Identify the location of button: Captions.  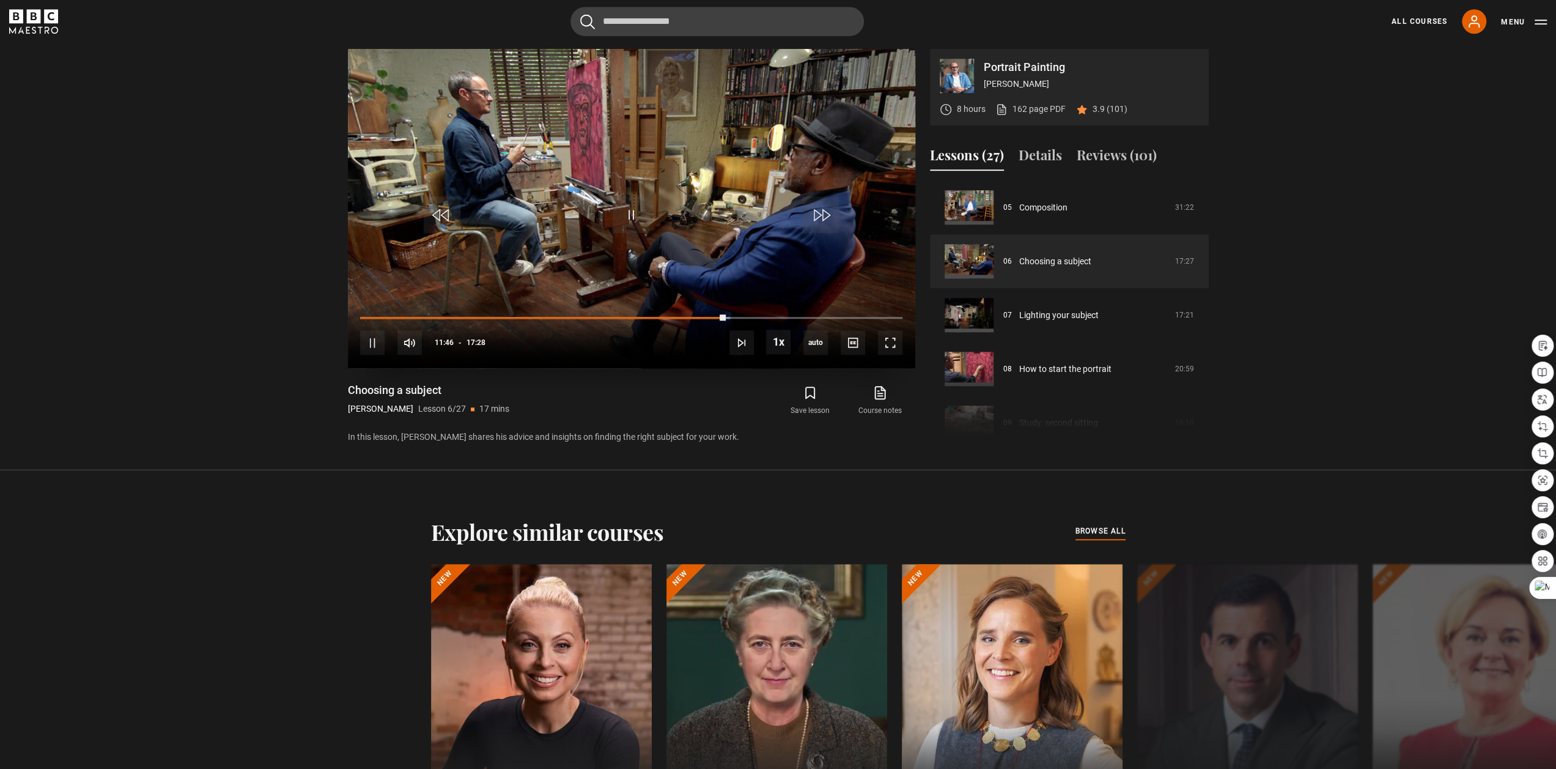
(853, 342).